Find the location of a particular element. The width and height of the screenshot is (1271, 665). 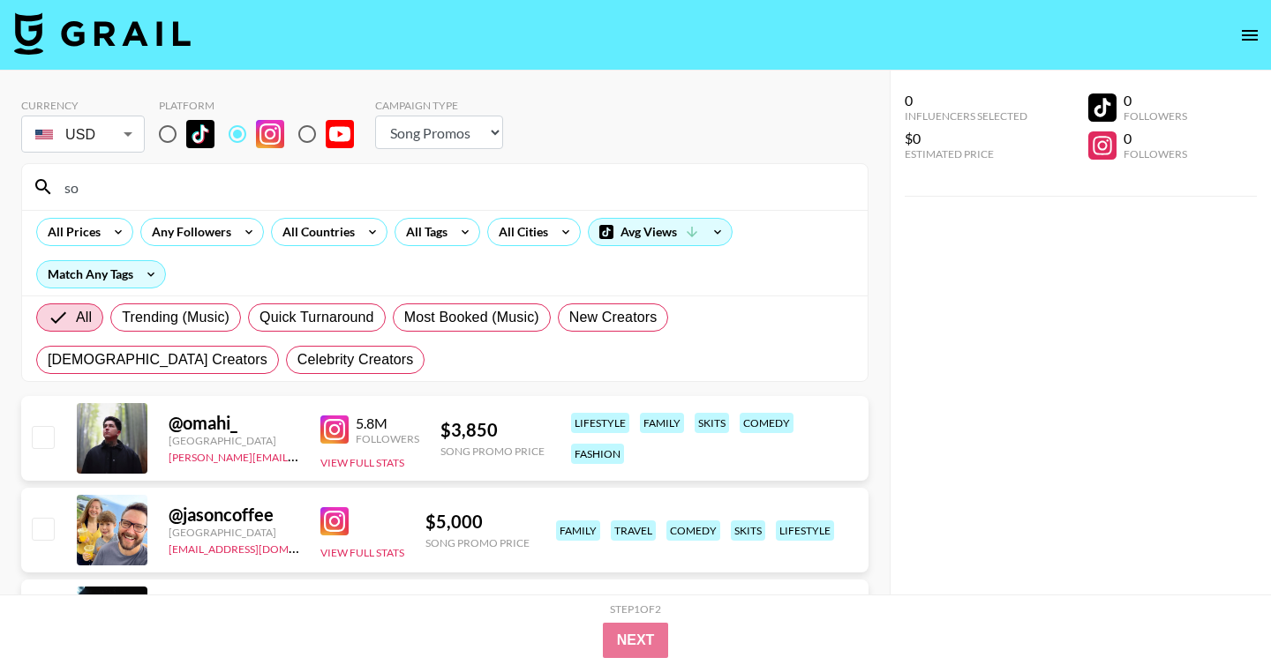

div: @ jasoncoffee is located at coordinates (234, 514).